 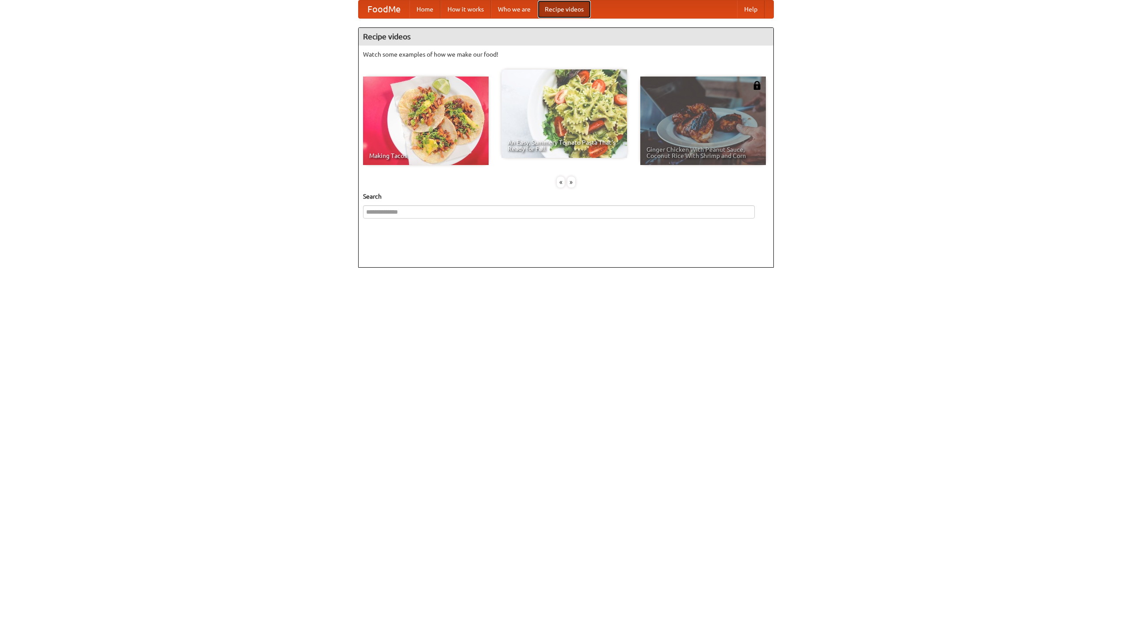 What do you see at coordinates (564, 114) in the screenshot?
I see `a: An Easy, Summery Tomato Pasta That's Ready for Fall` at bounding box center [564, 114].